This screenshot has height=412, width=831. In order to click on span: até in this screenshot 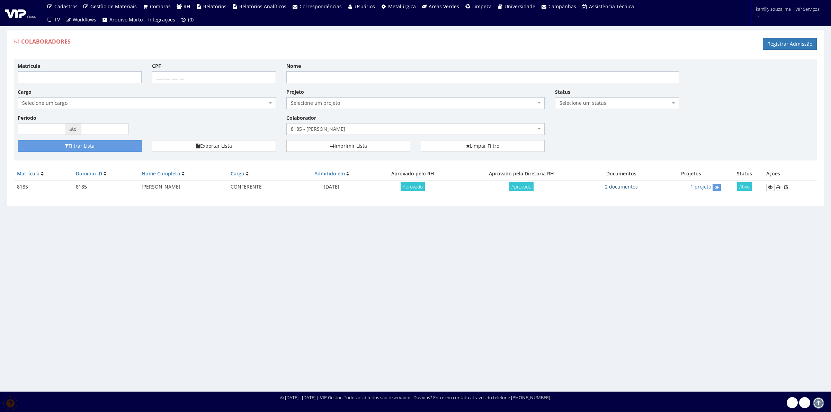, I will do `click(73, 129)`.